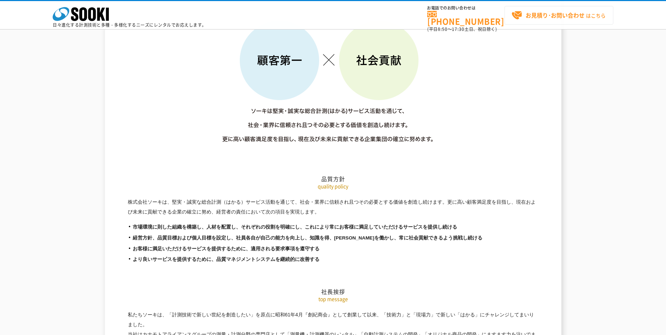 The height and width of the screenshot is (335, 666). What do you see at coordinates (130, 25) in the screenshot?
I see `p: 日々進化する計測技術と多種・多様化するニーズにレンタルでお応えします。` at bounding box center [130, 25].